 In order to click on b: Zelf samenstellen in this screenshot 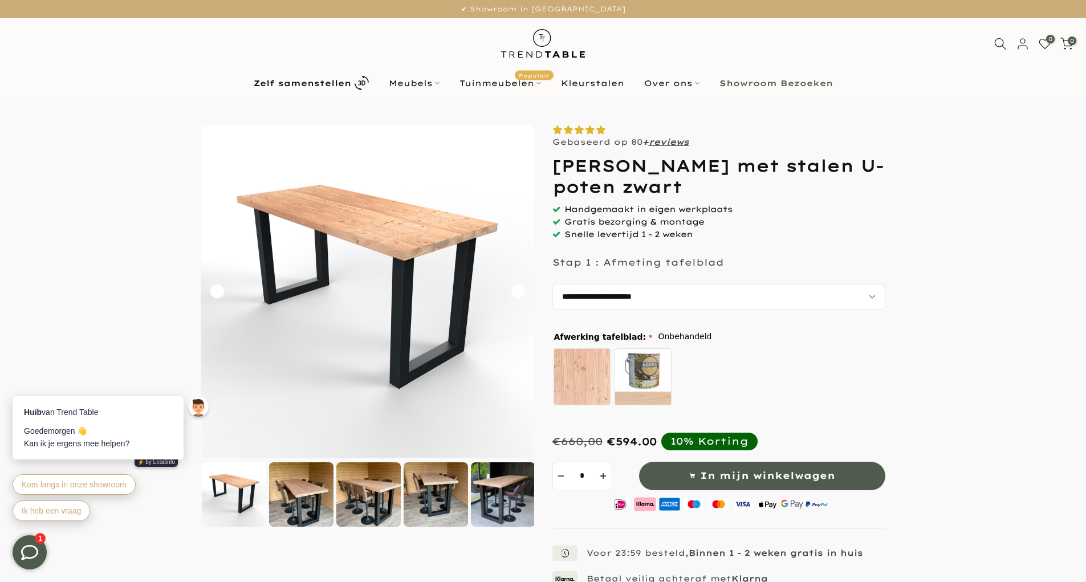, I will do `click(302, 83)`.